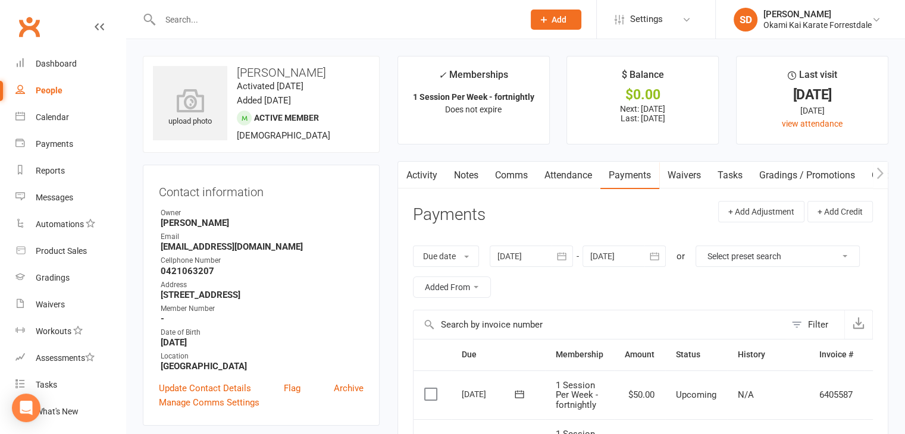  I want to click on a: view attendance, so click(812, 124).